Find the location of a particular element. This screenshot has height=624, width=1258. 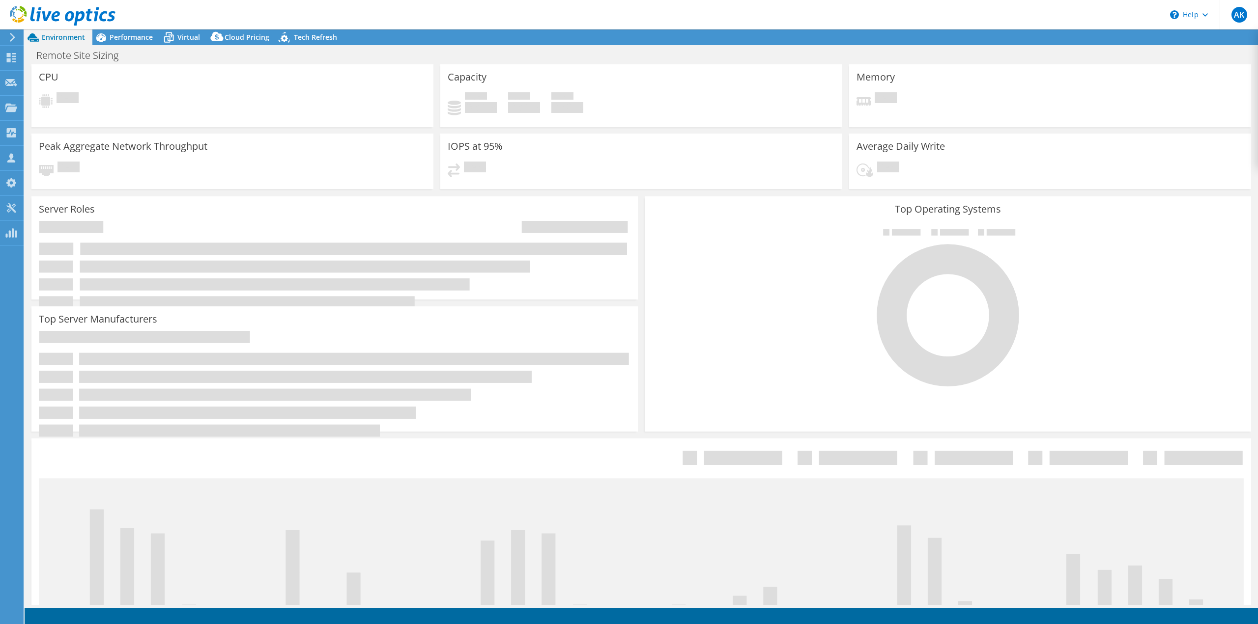

span: Environment is located at coordinates (63, 37).